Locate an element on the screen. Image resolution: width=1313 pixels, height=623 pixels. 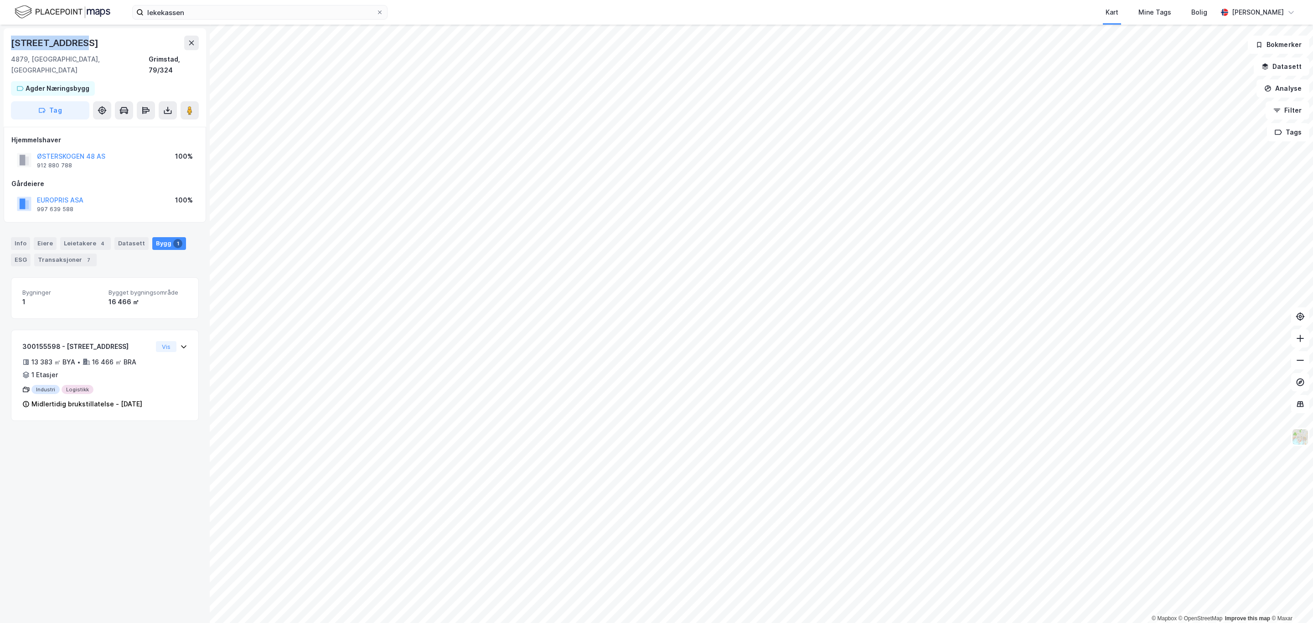
div: Transaksjoner is located at coordinates (65, 260).